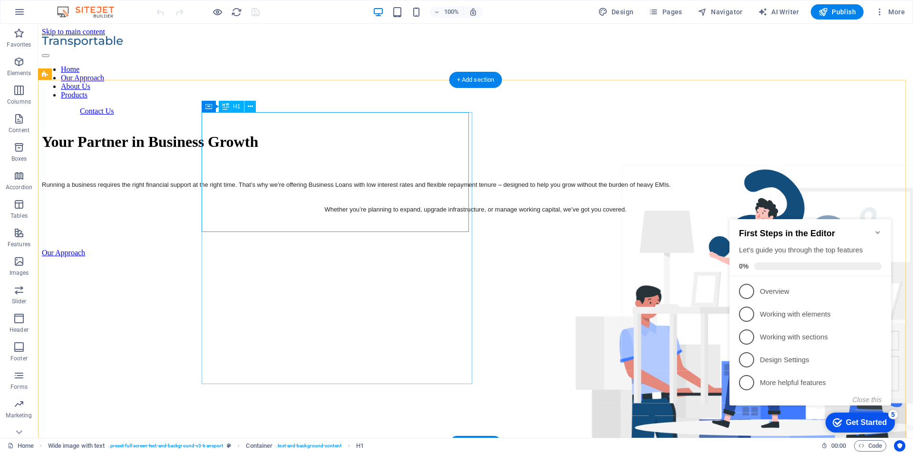 This screenshot has height=453, width=913. Describe the element at coordinates (91, 132) in the screenshot. I see `p: Working with sections` at that location.